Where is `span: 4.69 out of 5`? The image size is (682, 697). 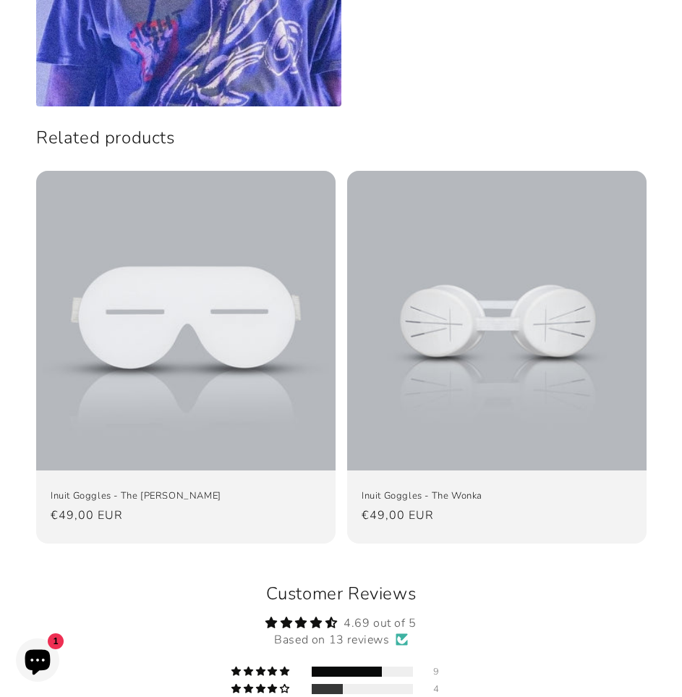 span: 4.69 out of 5 is located at coordinates (380, 623).